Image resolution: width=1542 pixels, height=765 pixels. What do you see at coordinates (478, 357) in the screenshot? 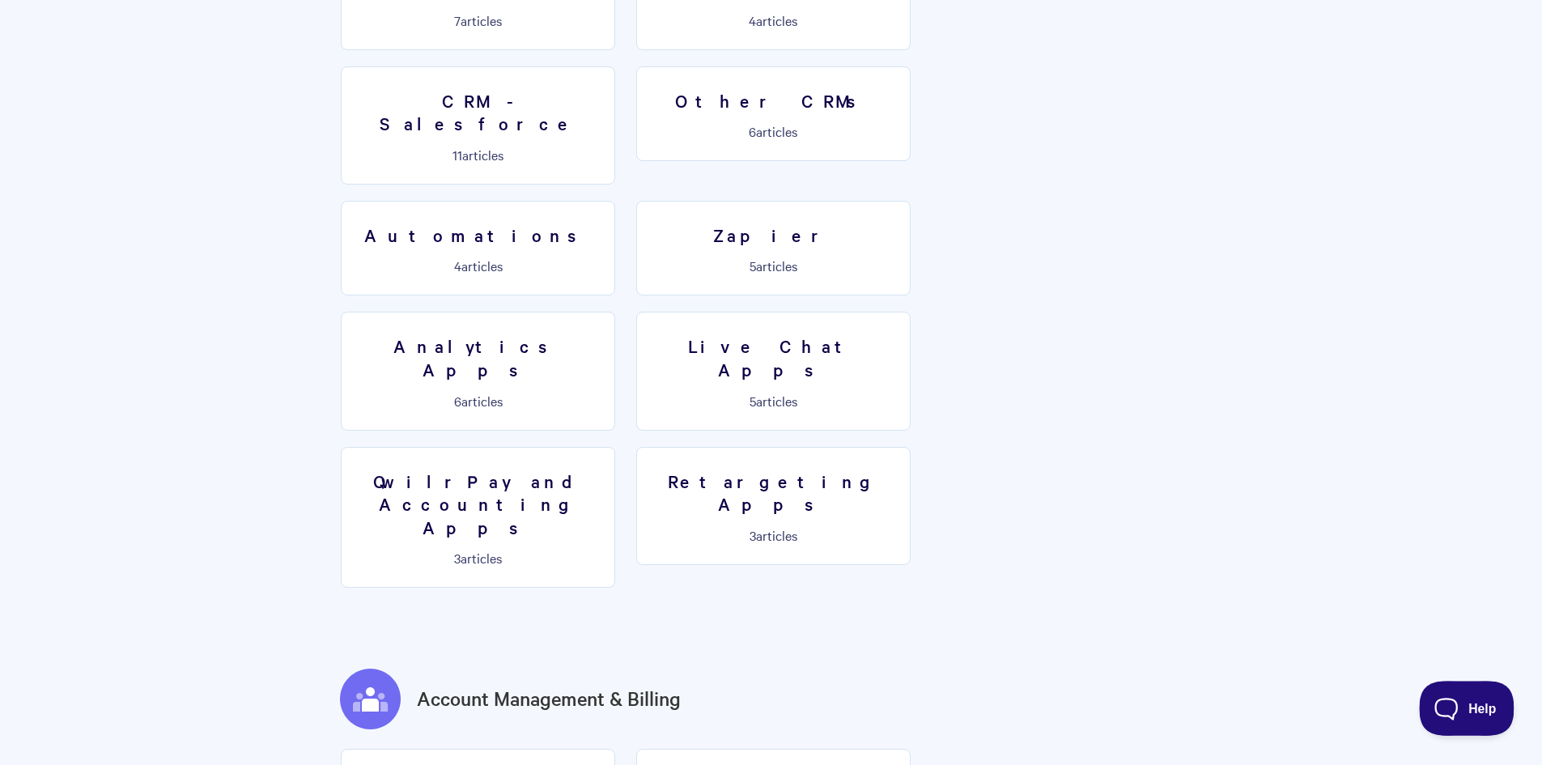
I see `h3: Analytics Apps` at bounding box center [478, 357].